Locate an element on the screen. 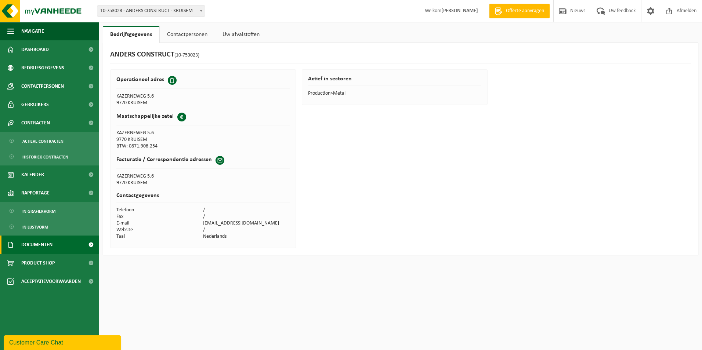 Image resolution: width=702 pixels, height=350 pixels. span: (10-753023) is located at coordinates (187, 55).